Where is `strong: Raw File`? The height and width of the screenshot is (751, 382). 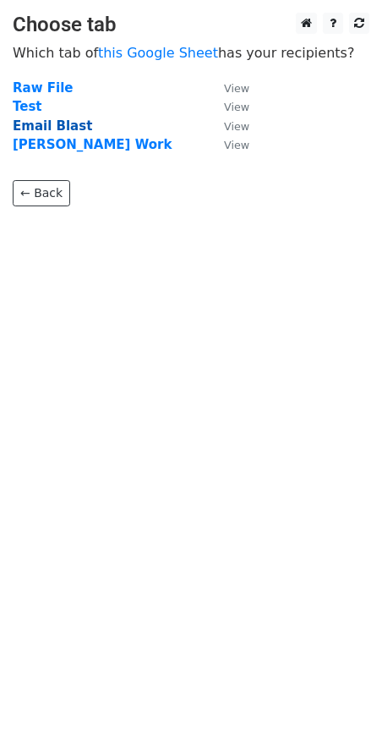
strong: Raw File is located at coordinates (42, 88).